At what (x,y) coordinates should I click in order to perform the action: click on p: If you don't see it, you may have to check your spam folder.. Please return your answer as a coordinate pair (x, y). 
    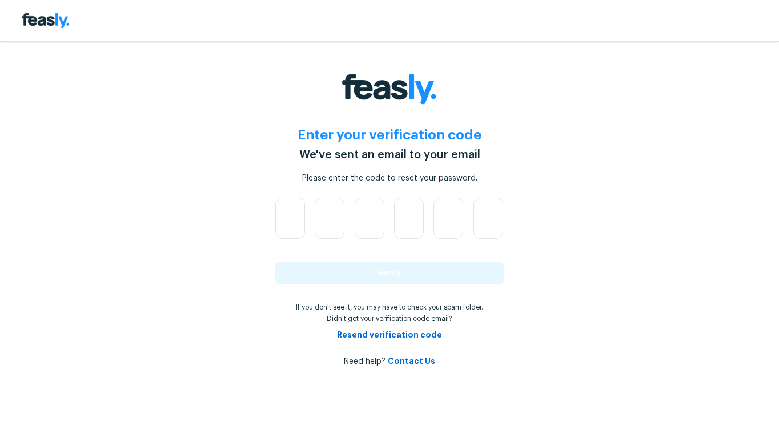
    Looking at the image, I should click on (390, 307).